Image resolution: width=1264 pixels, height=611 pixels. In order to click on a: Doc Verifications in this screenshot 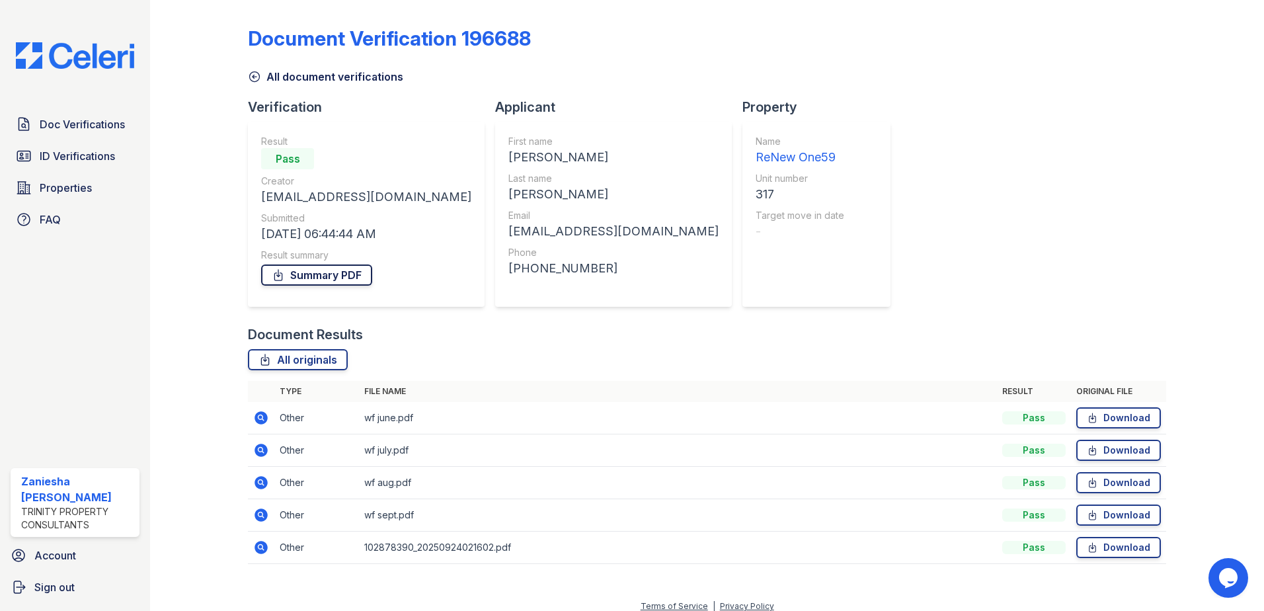, I will do `click(75, 124)`.